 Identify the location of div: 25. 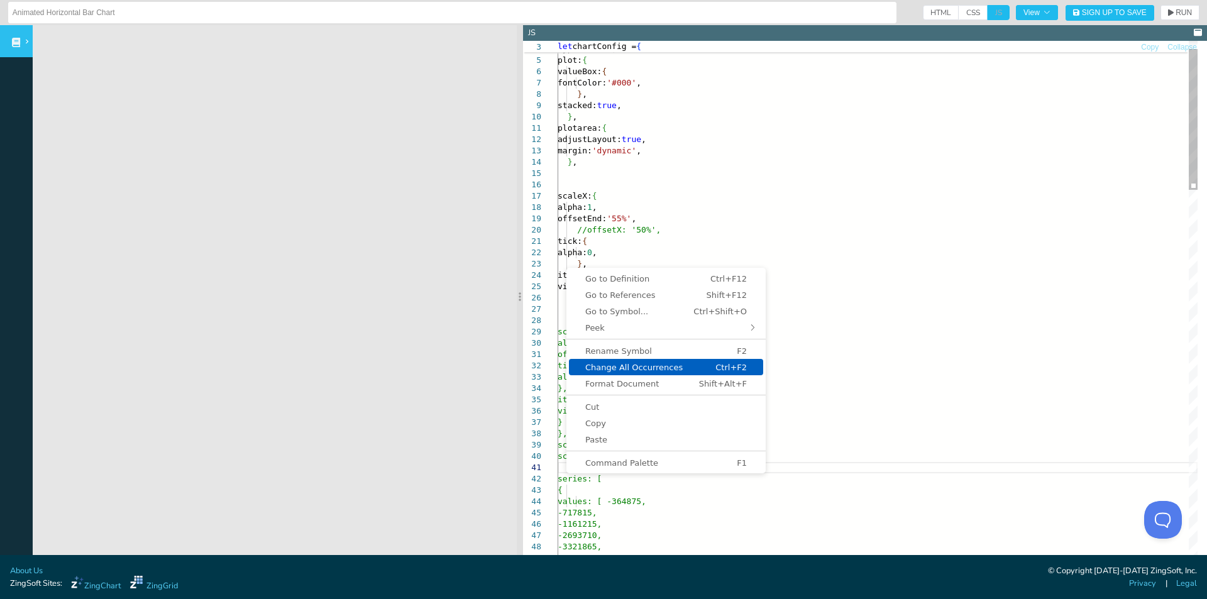
(532, 287).